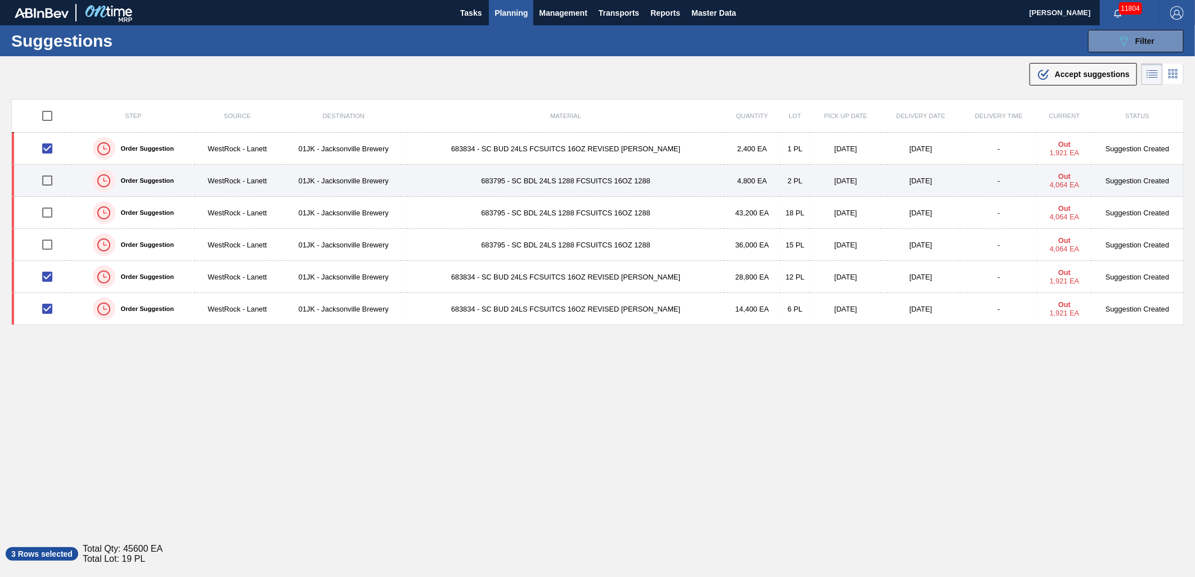  I want to click on span: Reports, so click(665, 13).